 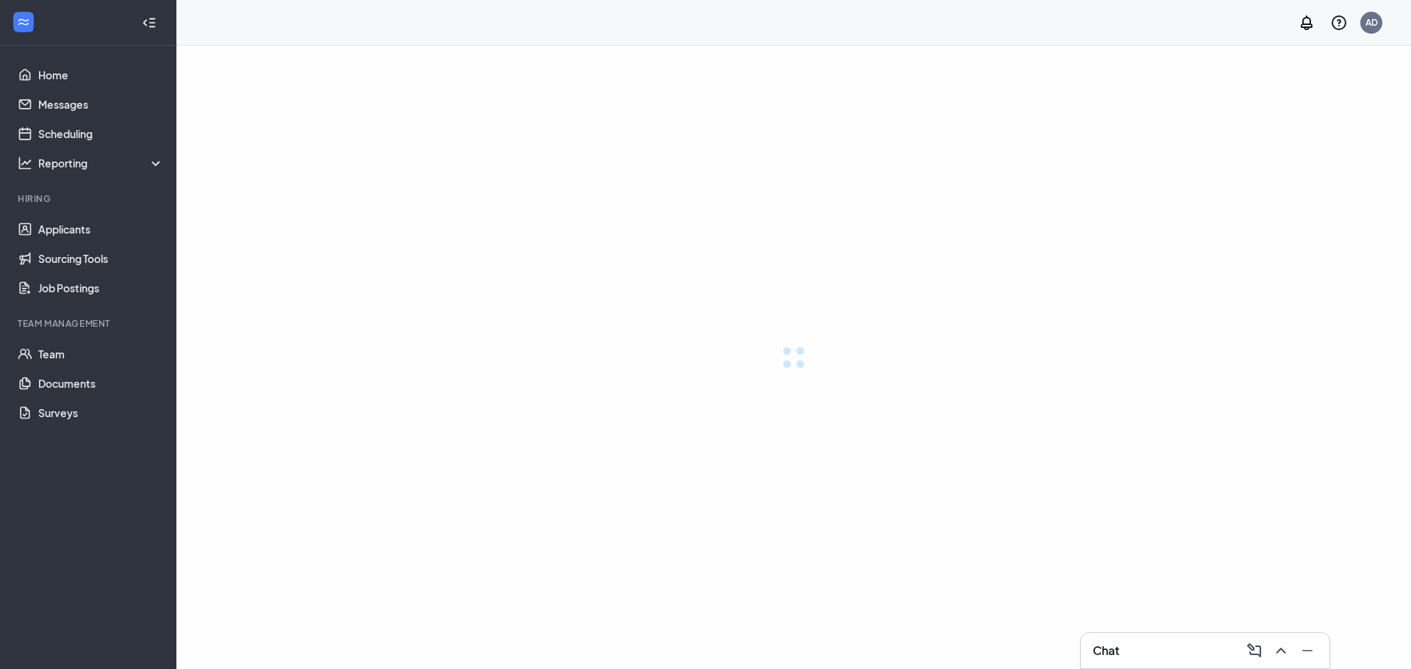 I want to click on svg: ComposeMessage, so click(x=1254, y=651).